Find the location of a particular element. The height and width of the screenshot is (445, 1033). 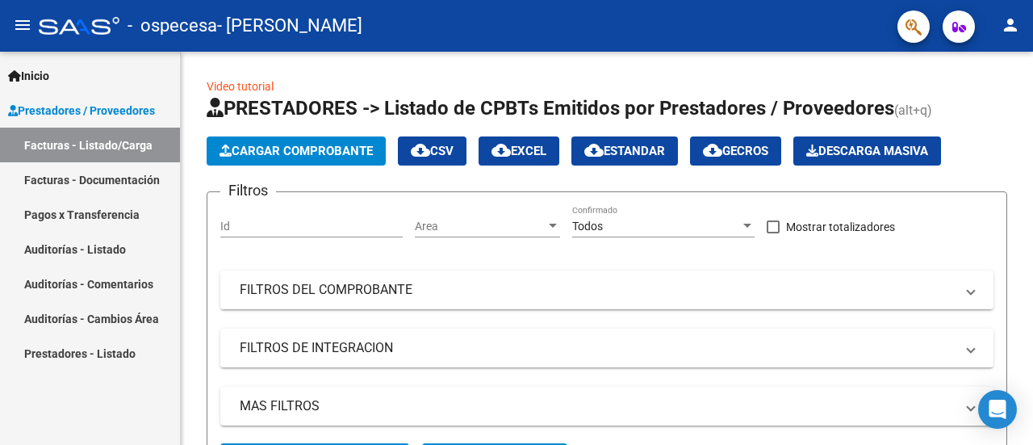

mat-expansion-panel-header: FILTROS DE INTEGRACION is located at coordinates (607, 348).